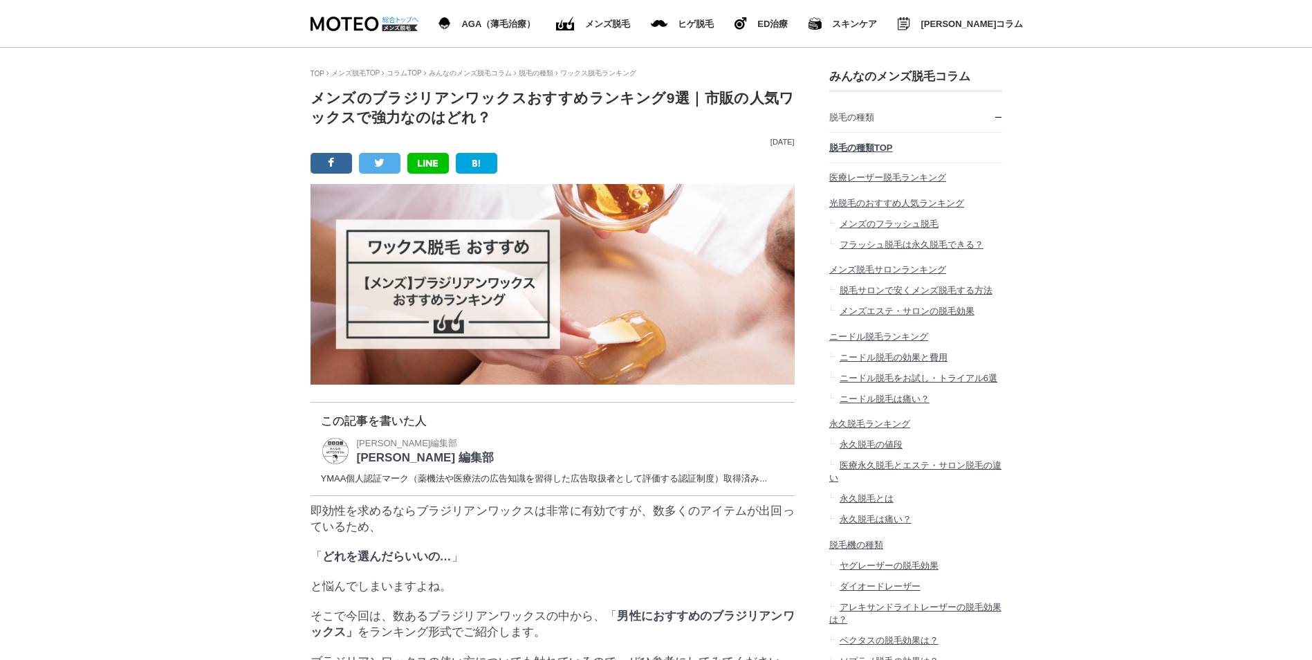  Describe the element at coordinates (596, 73) in the screenshot. I see `li: ワックス脱毛ランキング` at that location.